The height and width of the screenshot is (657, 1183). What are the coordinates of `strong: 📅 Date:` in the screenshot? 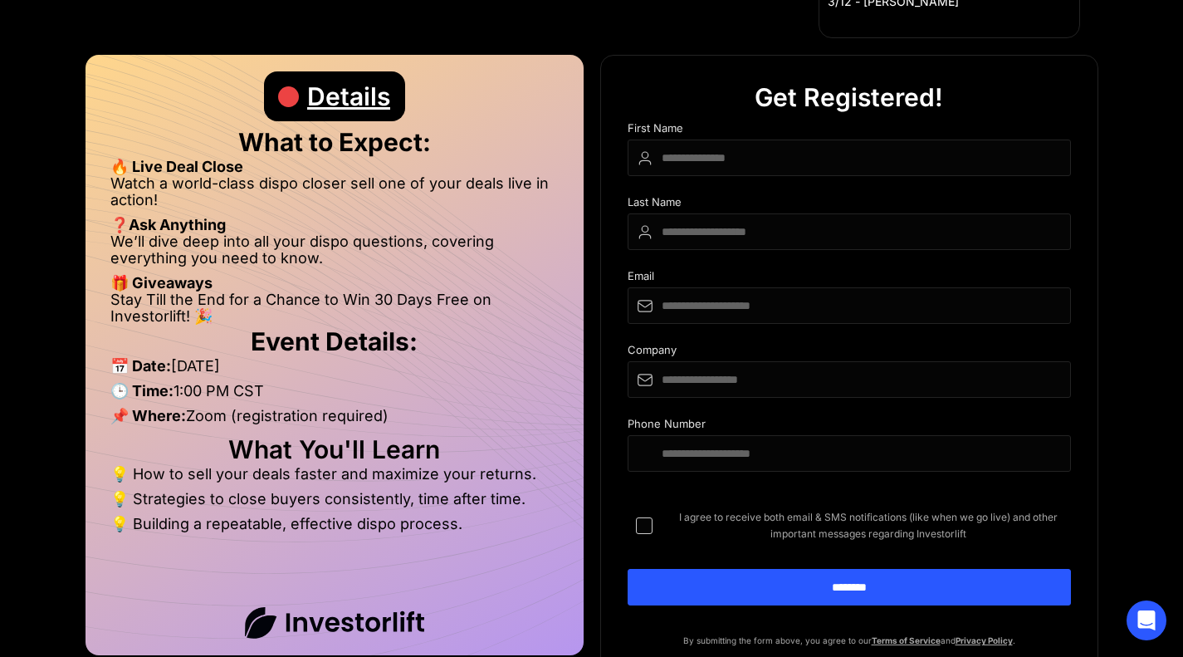 It's located at (140, 365).